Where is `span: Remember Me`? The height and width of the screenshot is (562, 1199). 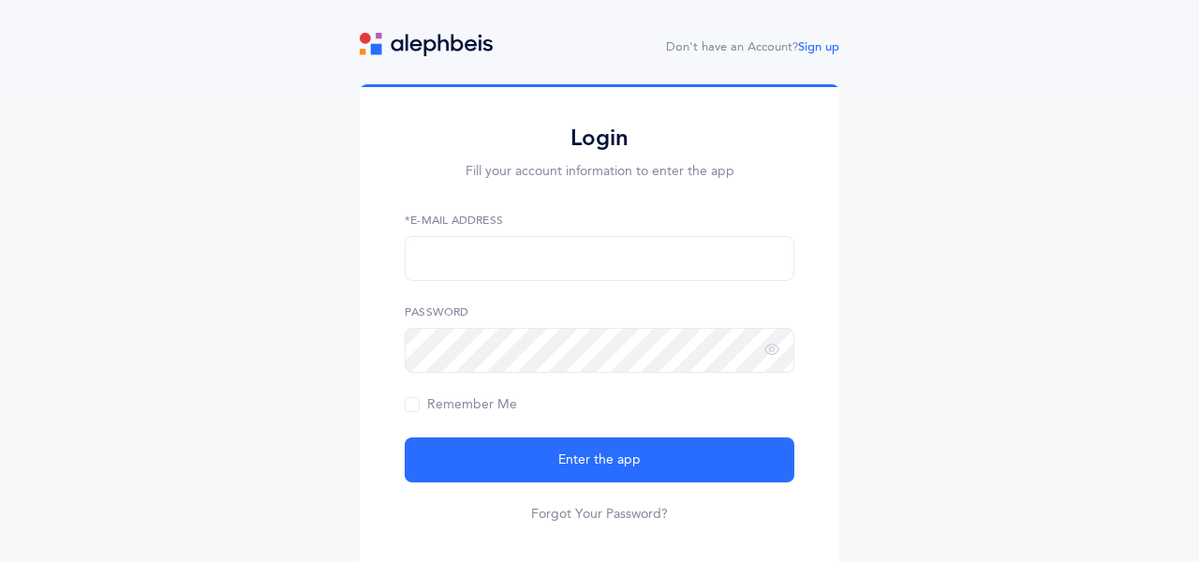 span: Remember Me is located at coordinates (461, 405).